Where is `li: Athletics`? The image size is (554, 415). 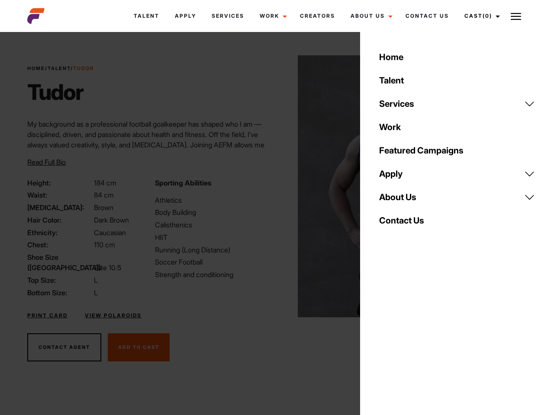 li: Athletics is located at coordinates (213, 200).